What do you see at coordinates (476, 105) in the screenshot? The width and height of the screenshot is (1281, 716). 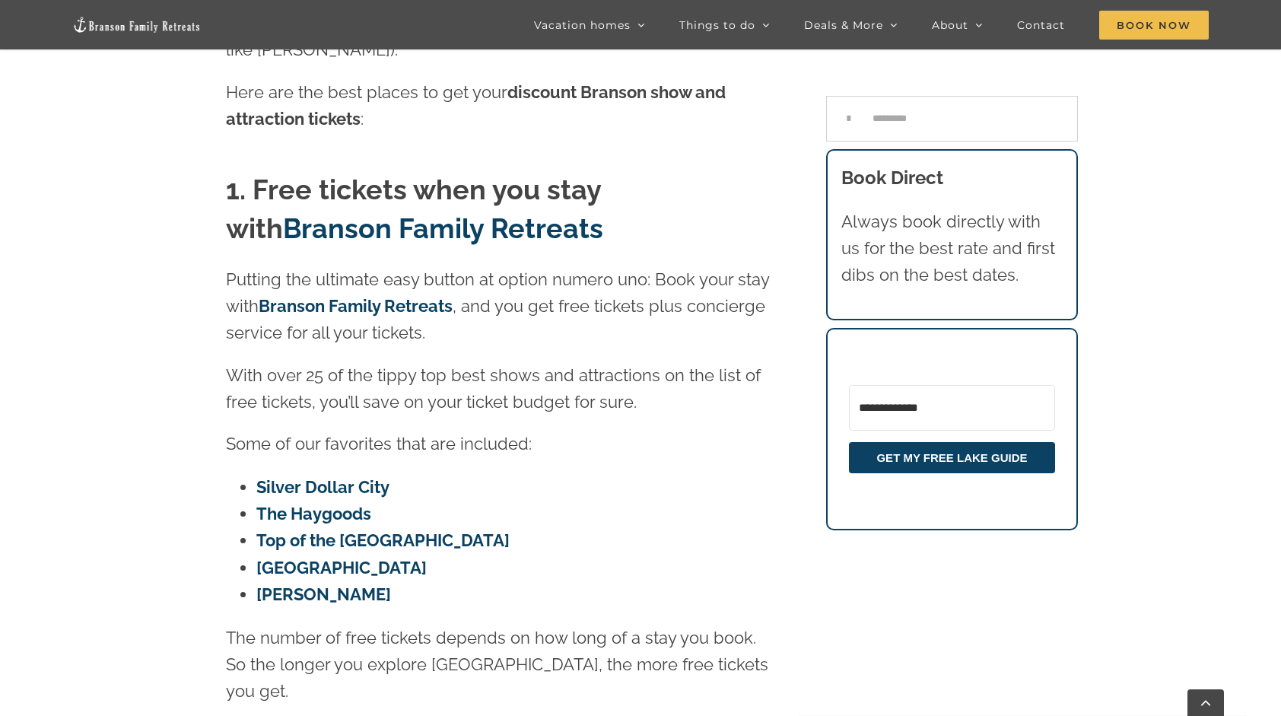 I see `strong: discount Branson show and attraction tickets` at bounding box center [476, 105].